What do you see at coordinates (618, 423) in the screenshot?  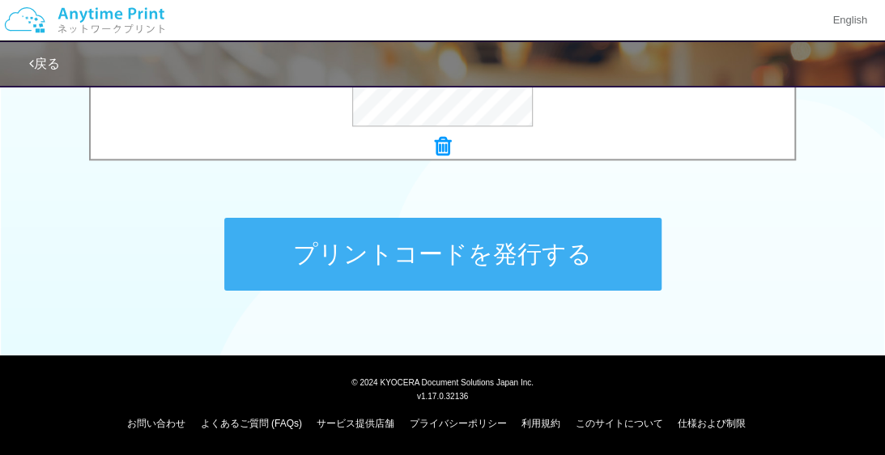 I see `a: このサイトについて` at bounding box center [618, 423].